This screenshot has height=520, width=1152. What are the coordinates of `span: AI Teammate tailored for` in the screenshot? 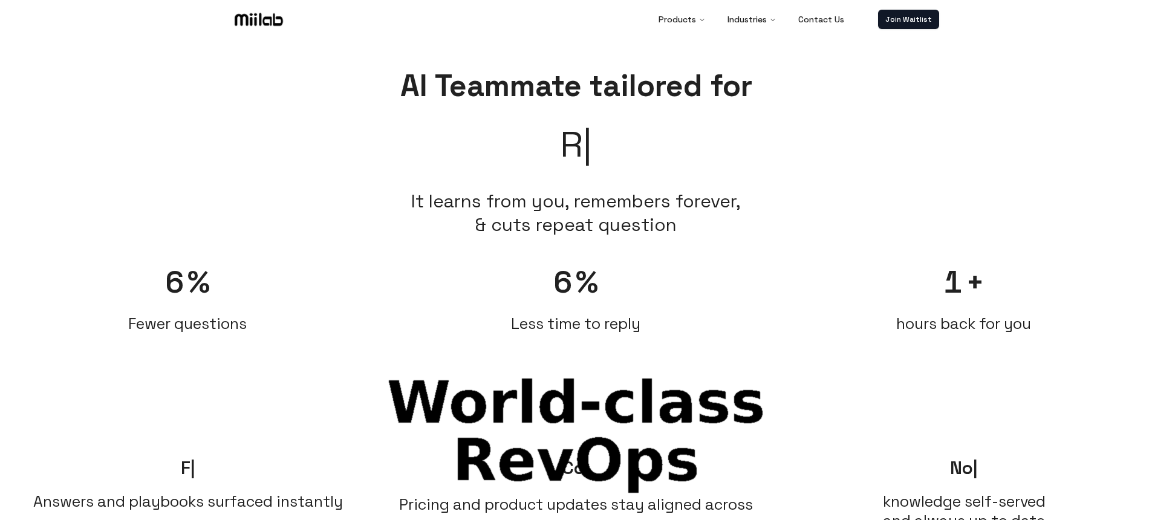 It's located at (577, 86).